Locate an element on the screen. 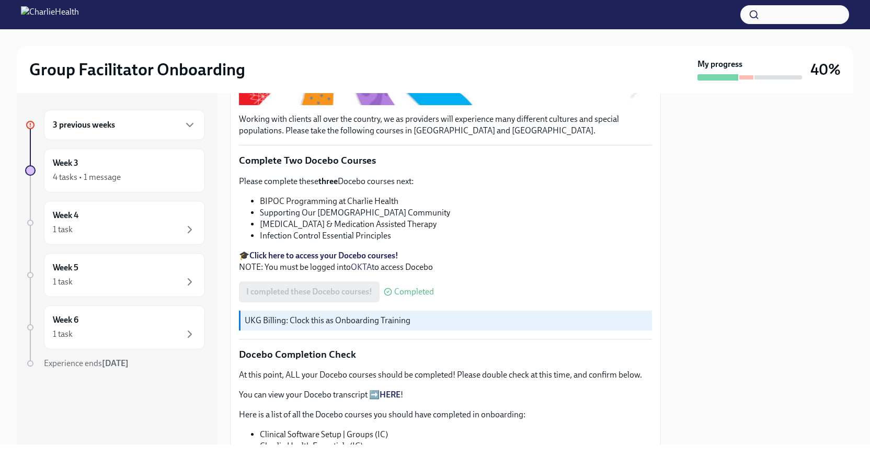  a: OKTA is located at coordinates (361, 267).